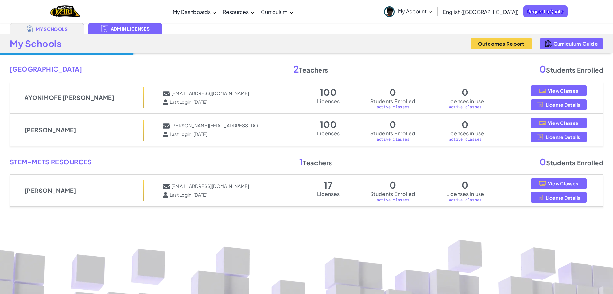 The height and width of the screenshot is (294, 613). Describe the element at coordinates (296, 69) in the screenshot. I see `span: 2` at that location.